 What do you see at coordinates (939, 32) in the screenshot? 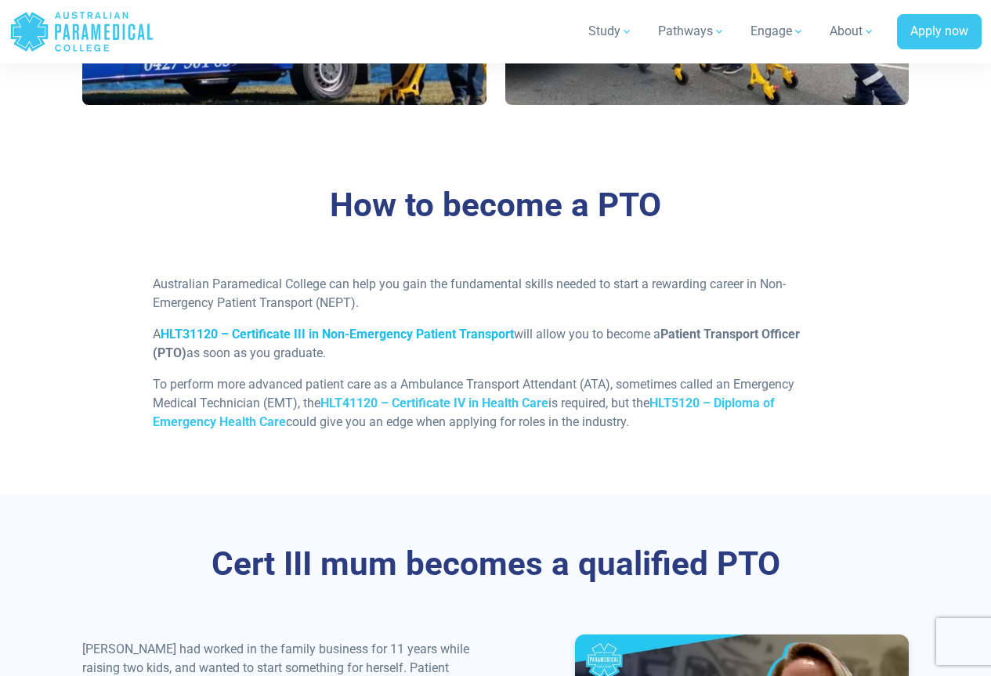
I see `a: Apply now` at bounding box center [939, 32].